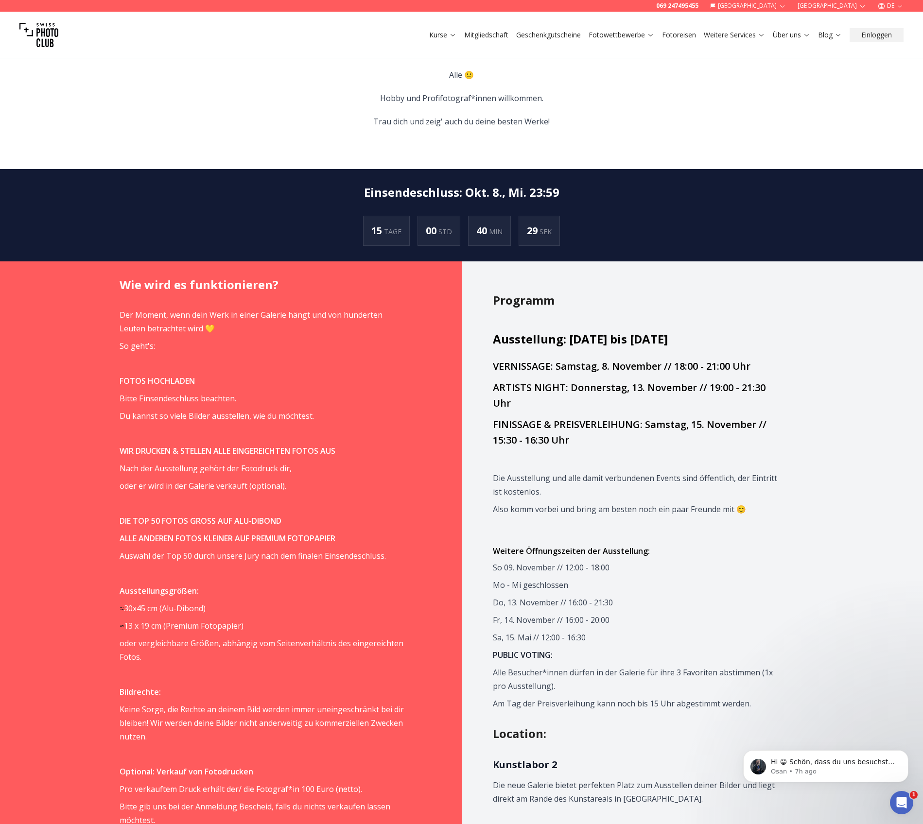  I want to click on span: Du kannst so viele Bilder ausstellen, wie du möchtest., so click(217, 416).